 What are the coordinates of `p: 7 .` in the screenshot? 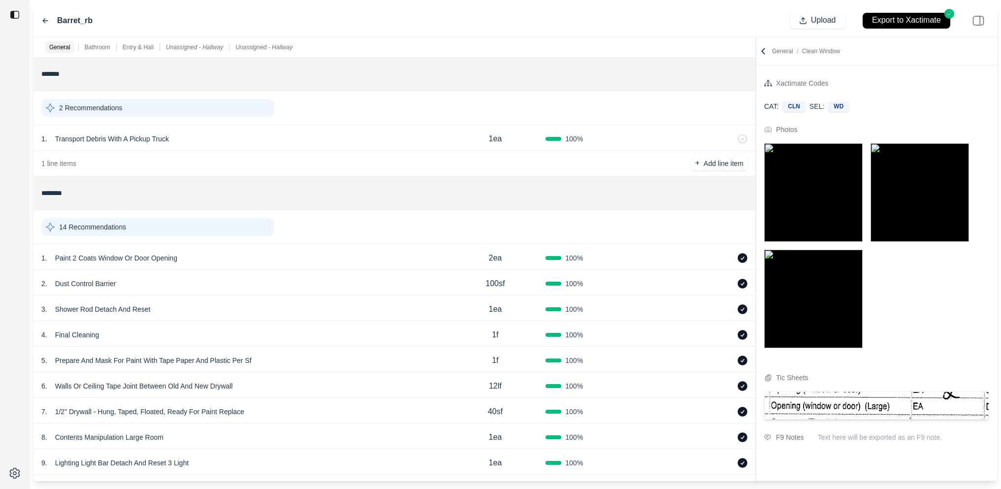 It's located at (44, 411).